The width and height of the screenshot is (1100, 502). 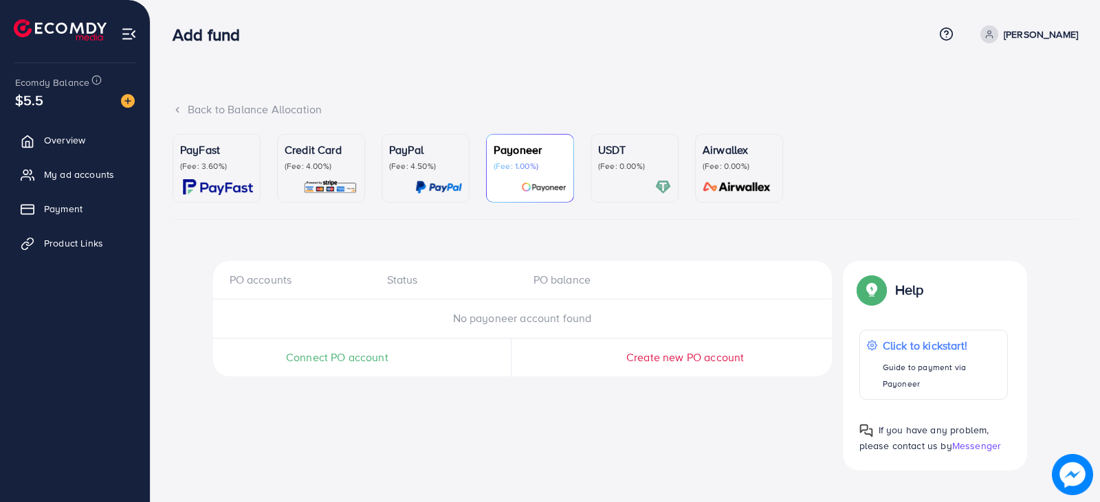 What do you see at coordinates (74, 243) in the screenshot?
I see `span: Product Links` at bounding box center [74, 243].